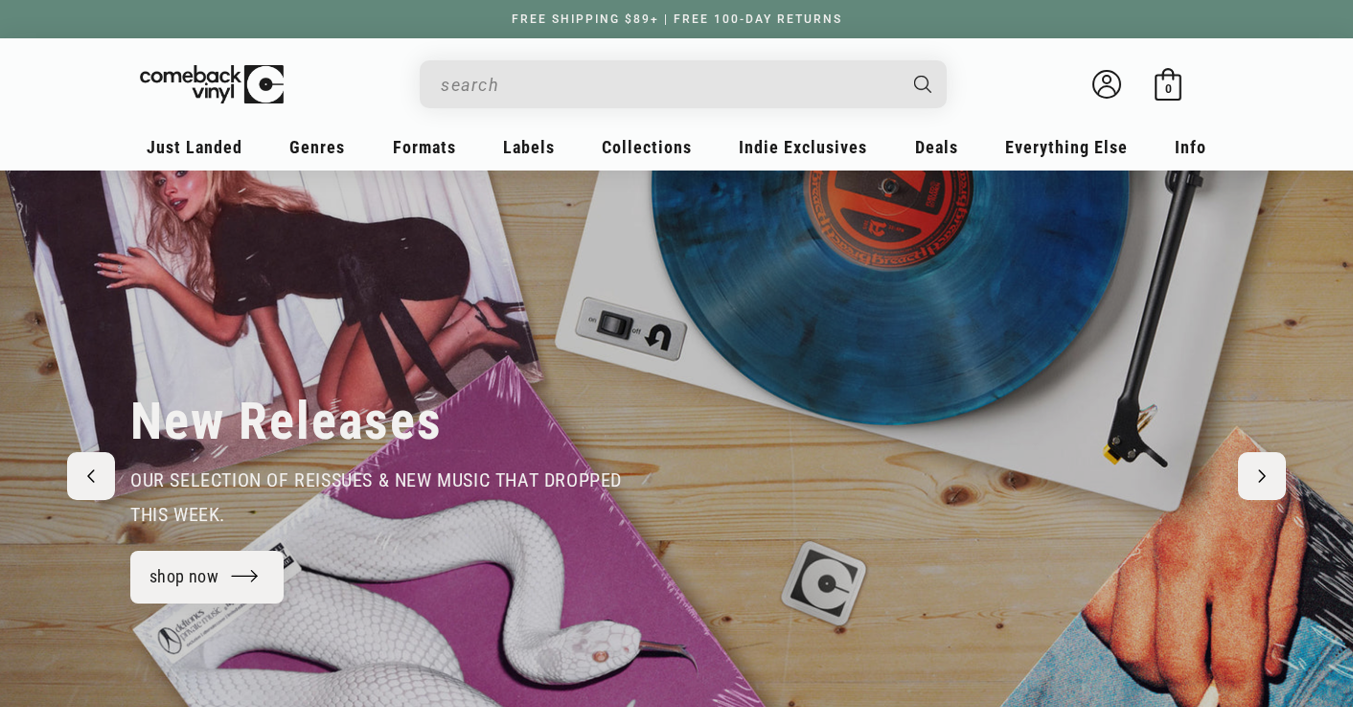 This screenshot has width=1353, height=707. I want to click on button: Search, so click(924, 84).